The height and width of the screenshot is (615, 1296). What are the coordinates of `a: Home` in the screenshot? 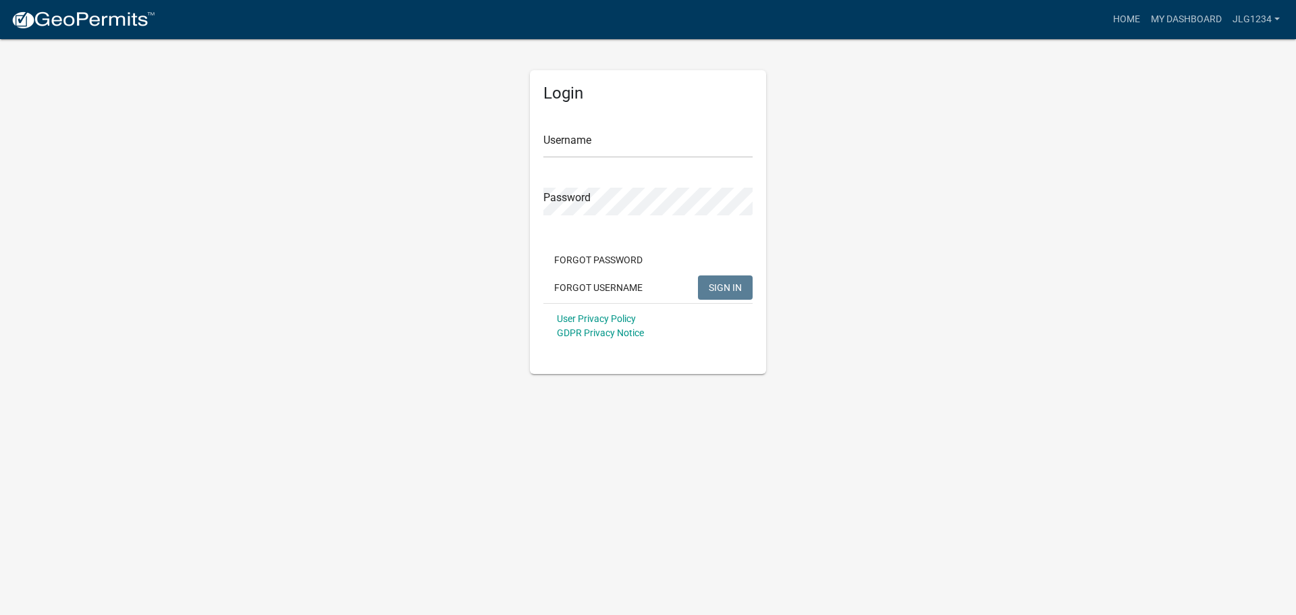 It's located at (1126, 20).